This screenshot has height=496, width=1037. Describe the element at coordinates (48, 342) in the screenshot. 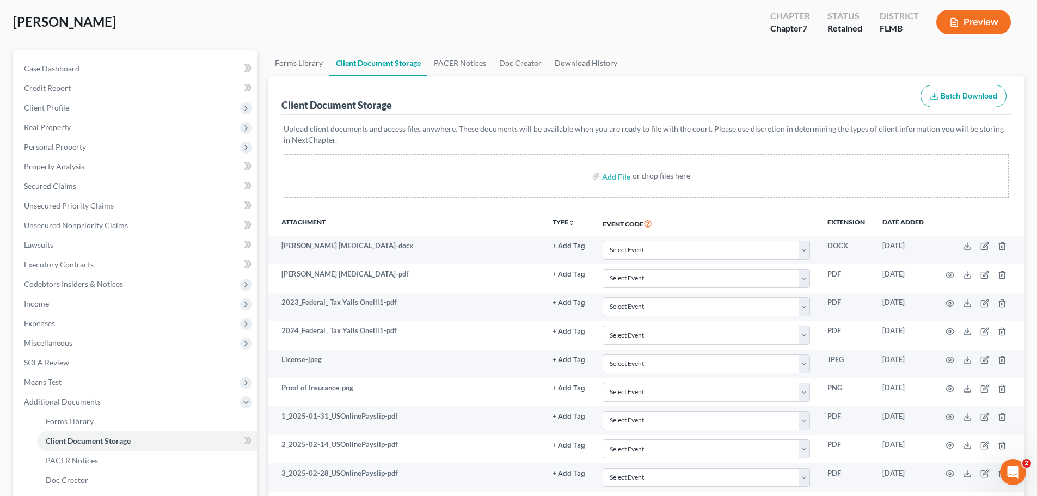

I see `span: Miscellaneous` at that location.